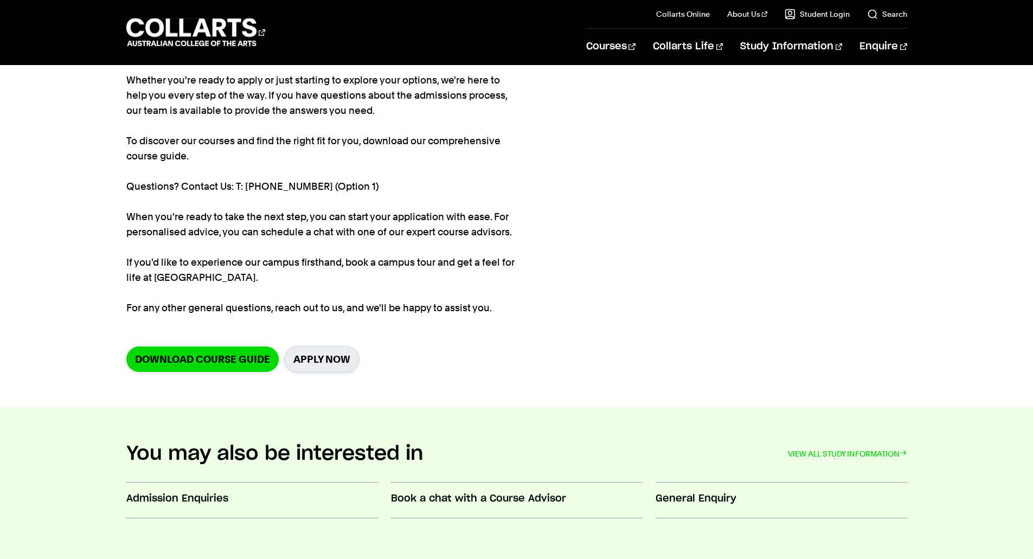 This screenshot has width=1033, height=559. What do you see at coordinates (782, 501) in the screenshot?
I see `a: General Enquiry` at bounding box center [782, 501].